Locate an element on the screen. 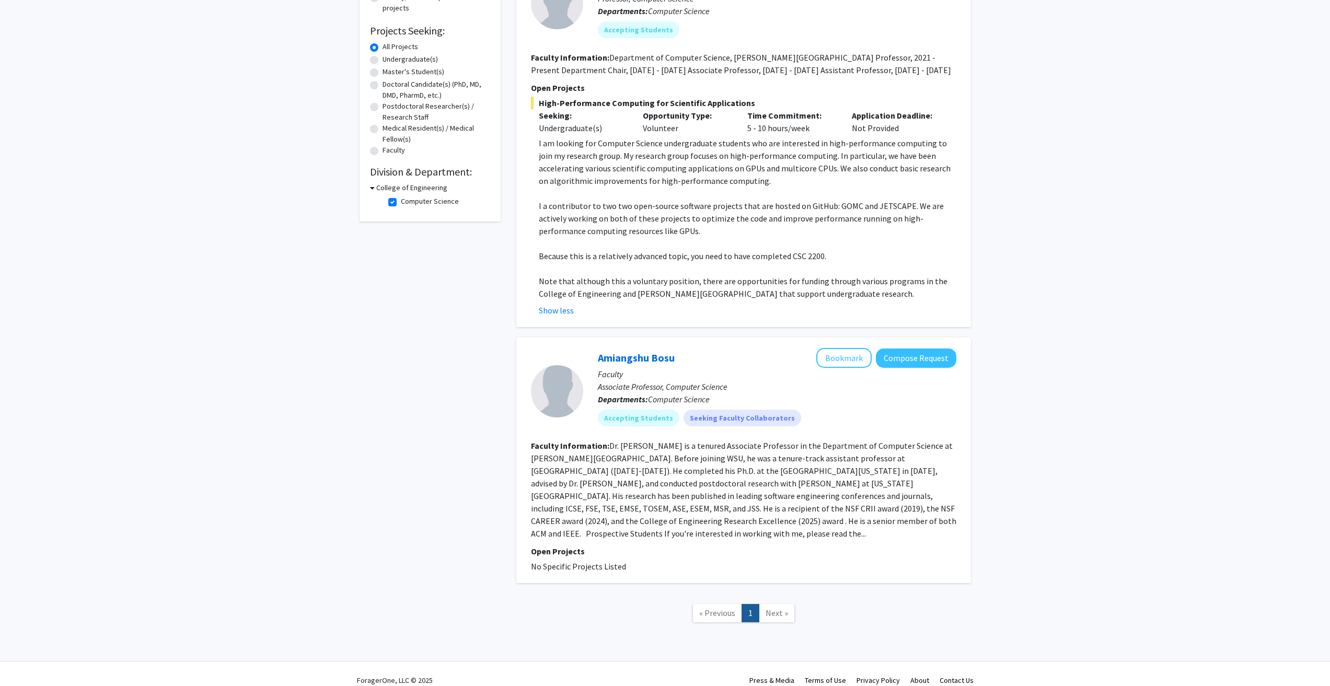 The width and height of the screenshot is (1330, 686). a: Terms of Use is located at coordinates (825, 680).